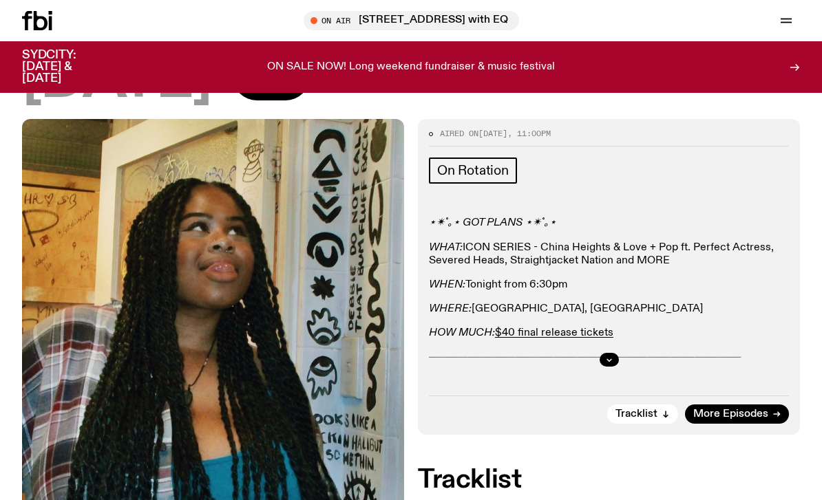 This screenshot has width=822, height=500. What do you see at coordinates (445, 248) in the screenshot?
I see `em: WHAT:` at bounding box center [445, 248].